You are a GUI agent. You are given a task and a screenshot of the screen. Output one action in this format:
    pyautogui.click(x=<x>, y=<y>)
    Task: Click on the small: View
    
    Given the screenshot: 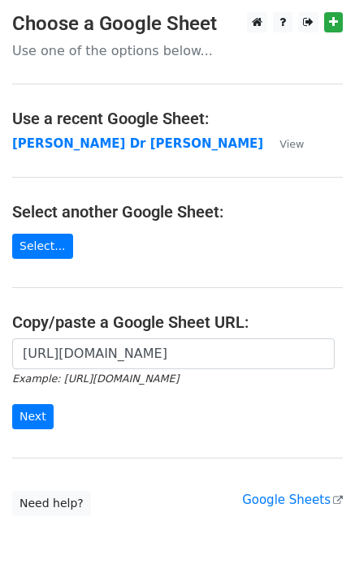 What is the action you would take?
    pyautogui.click(x=292, y=144)
    